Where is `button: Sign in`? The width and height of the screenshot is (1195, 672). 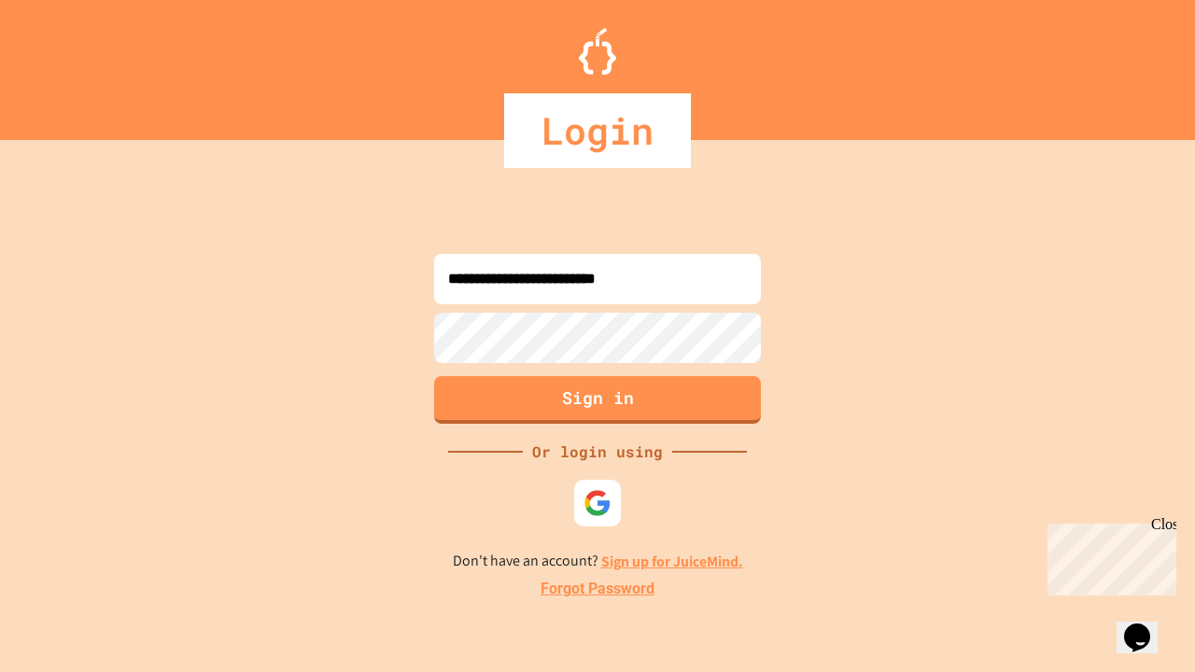
button: Sign in is located at coordinates (598, 400).